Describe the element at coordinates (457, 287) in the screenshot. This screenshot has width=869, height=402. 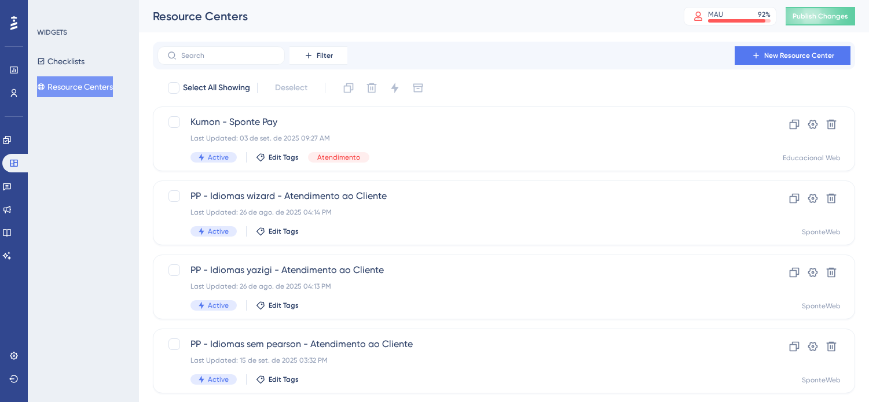
I see `div: Last Updated: 26 de ago. de 2025 04:13 PM` at that location.